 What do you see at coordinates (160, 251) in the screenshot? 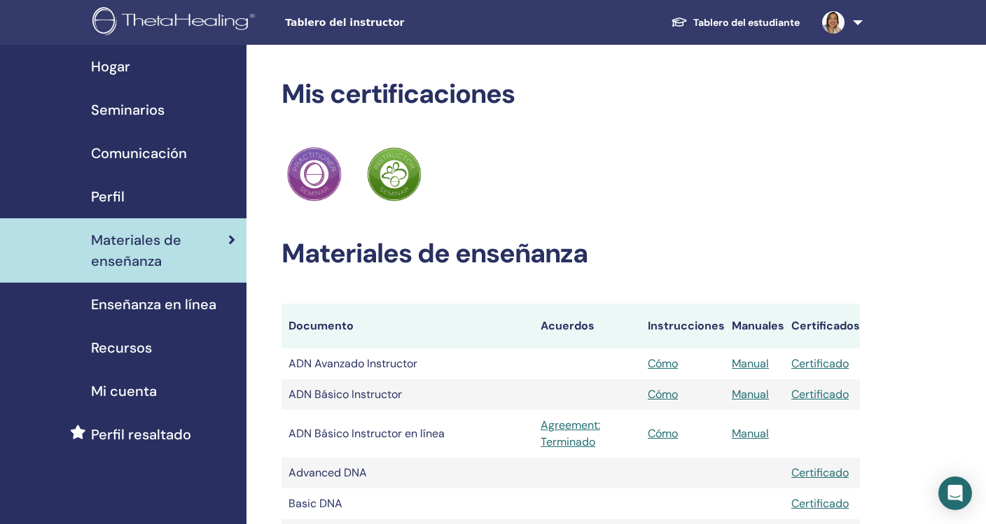
I see `span: Materiales de enseñanza` at bounding box center [160, 251].